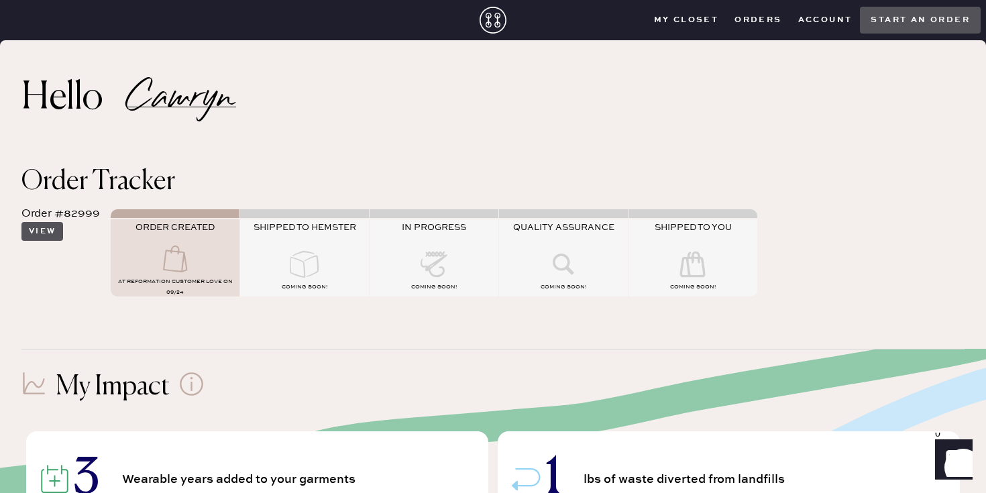 The height and width of the screenshot is (493, 986). I want to click on span: AT Reformation Customer Love on 09/24, so click(175, 287).